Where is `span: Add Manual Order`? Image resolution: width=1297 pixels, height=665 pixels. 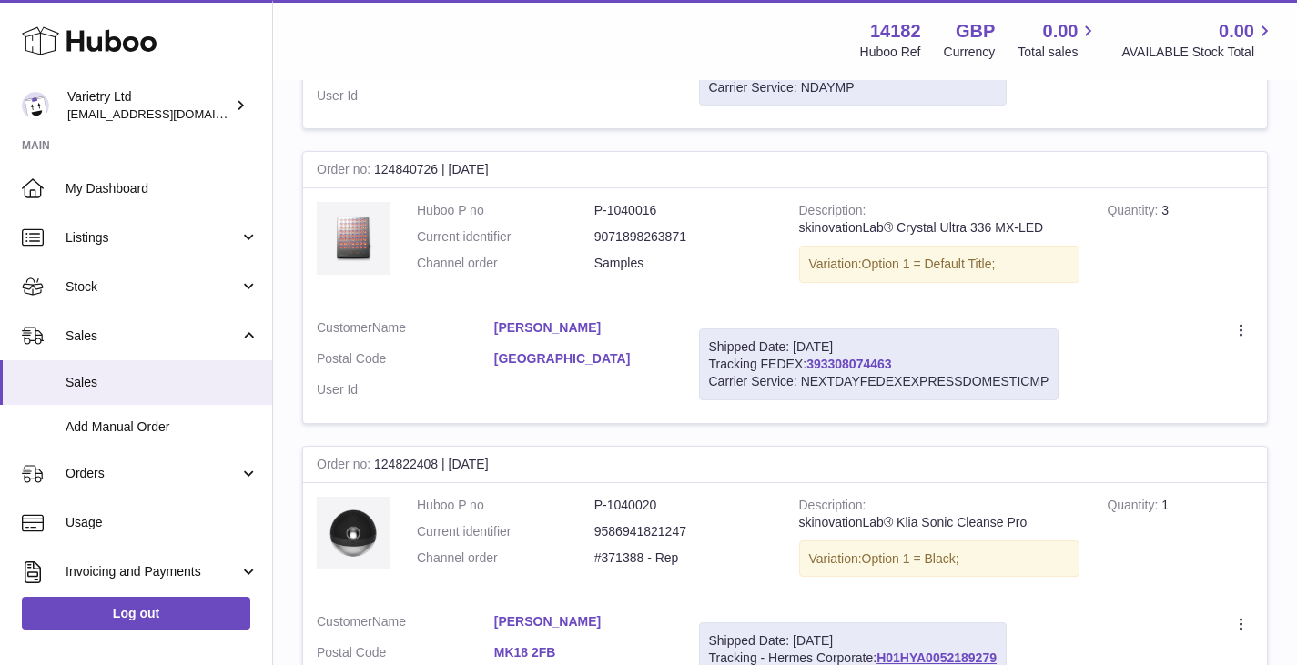 span: Add Manual Order is located at coordinates (162, 427).